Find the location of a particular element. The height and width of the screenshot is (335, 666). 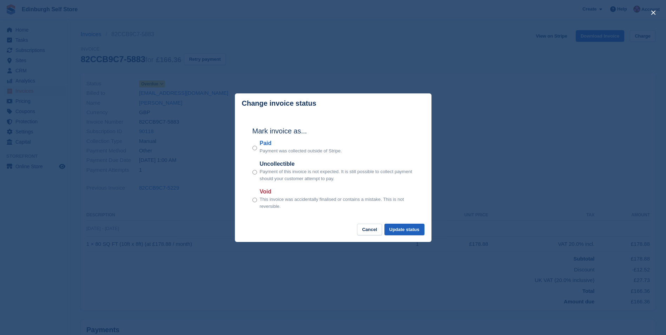

h2: Mark invoice as... is located at coordinates (333, 131).